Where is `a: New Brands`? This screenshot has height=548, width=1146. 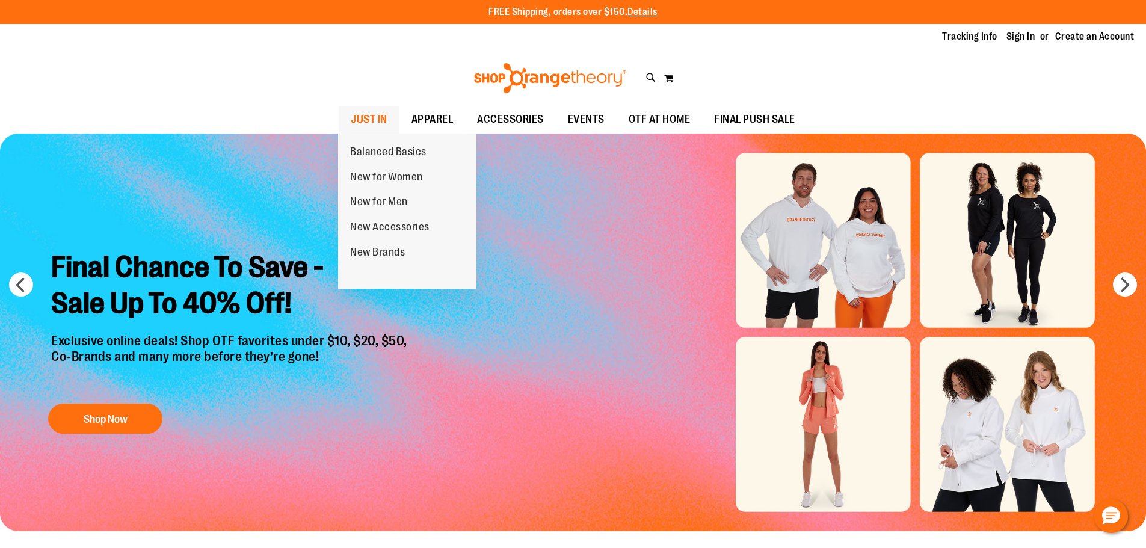 a: New Brands is located at coordinates (377, 253).